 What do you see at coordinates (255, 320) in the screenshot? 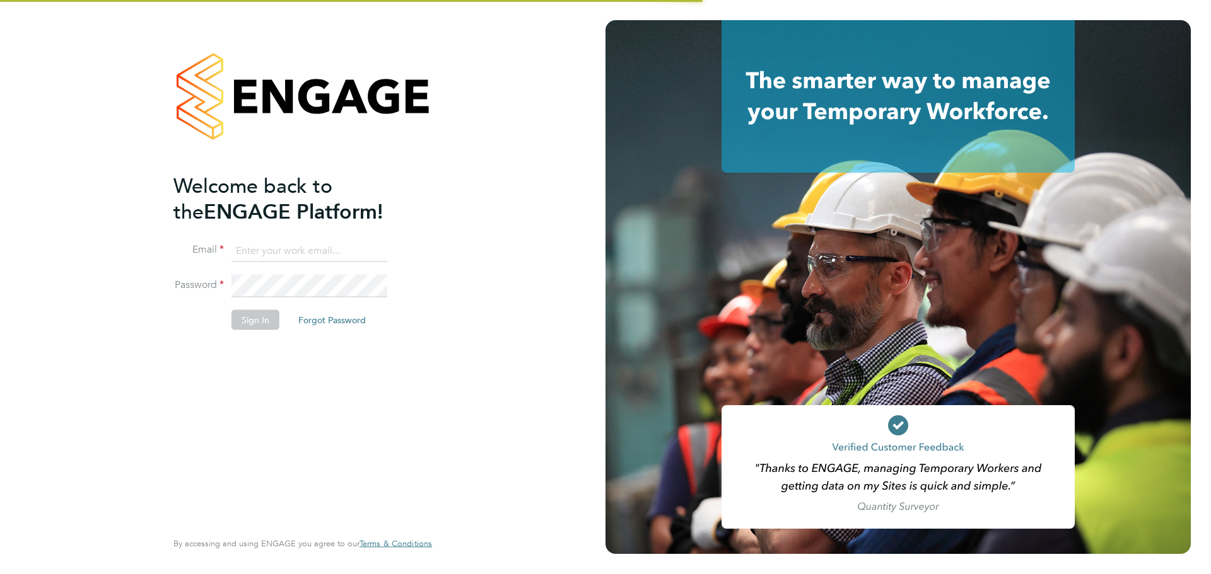
I see `button: Sign In` at bounding box center [255, 320].